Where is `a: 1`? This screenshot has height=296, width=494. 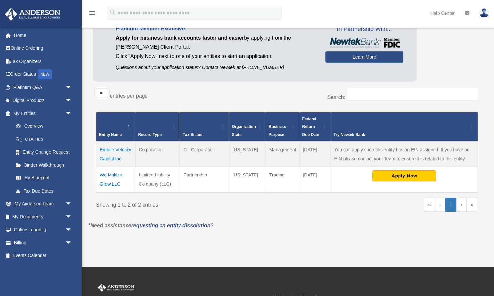
a: 1 is located at coordinates (451, 204).